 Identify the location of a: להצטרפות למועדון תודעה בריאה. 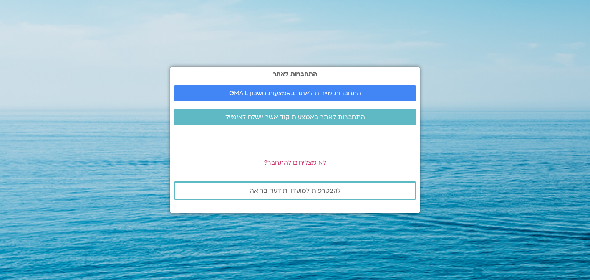
(295, 191).